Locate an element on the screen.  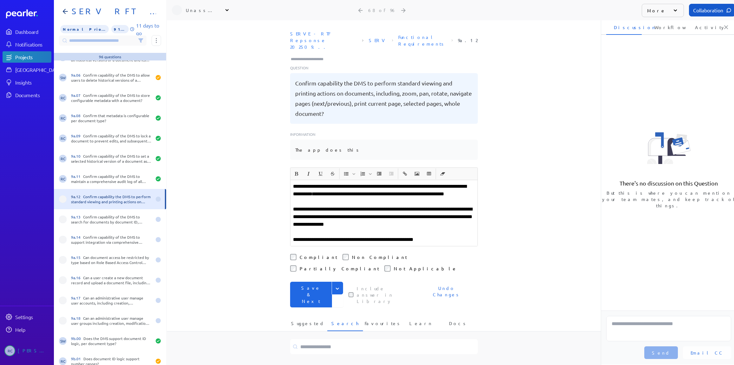
li: Activity is located at coordinates (705, 27).